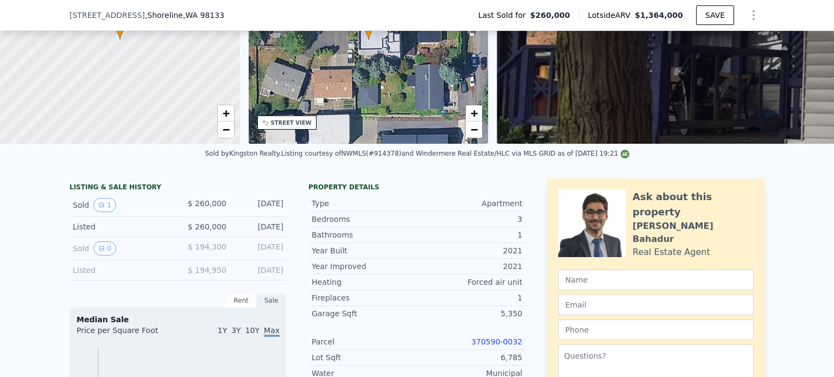 The width and height of the screenshot is (834, 377). I want to click on span: Last Sold for, so click(504, 15).